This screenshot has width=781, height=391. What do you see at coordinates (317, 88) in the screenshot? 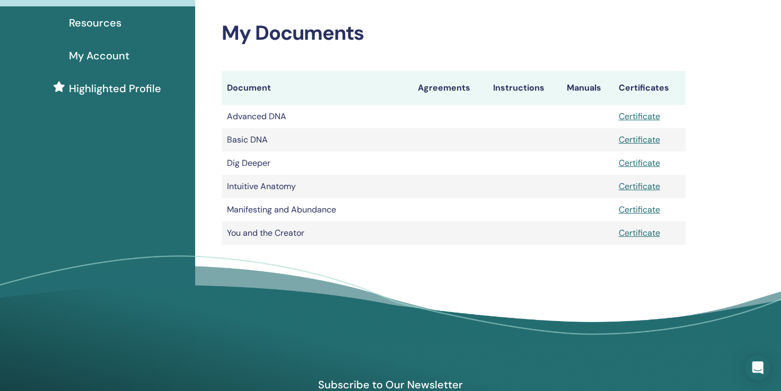
I see `th: Document` at bounding box center [317, 88].